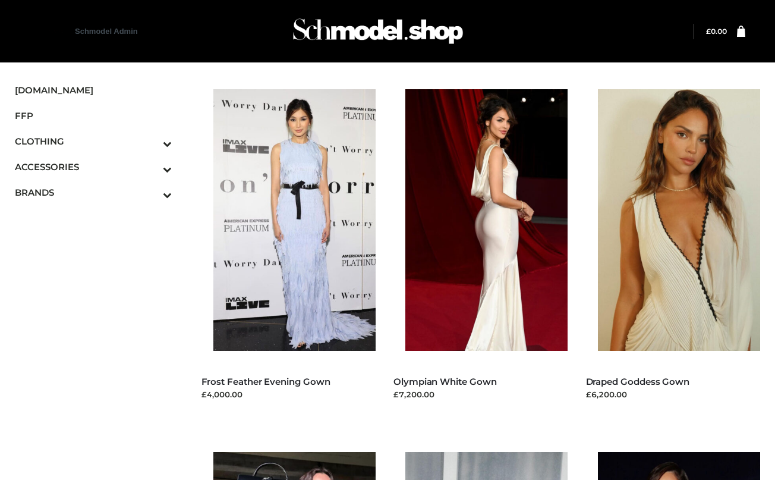 The width and height of the screenshot is (775, 480). Describe the element at coordinates (93, 115) in the screenshot. I see `a: FFP` at that location.